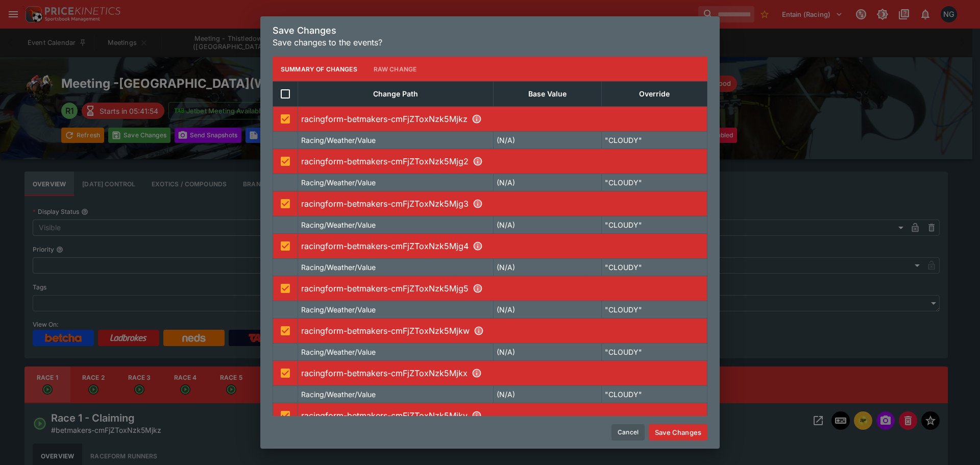 The width and height of the screenshot is (980, 465). I want to click on p: racingform-betmakers-cmFjZToxNzk5Mjkw, so click(502, 331).